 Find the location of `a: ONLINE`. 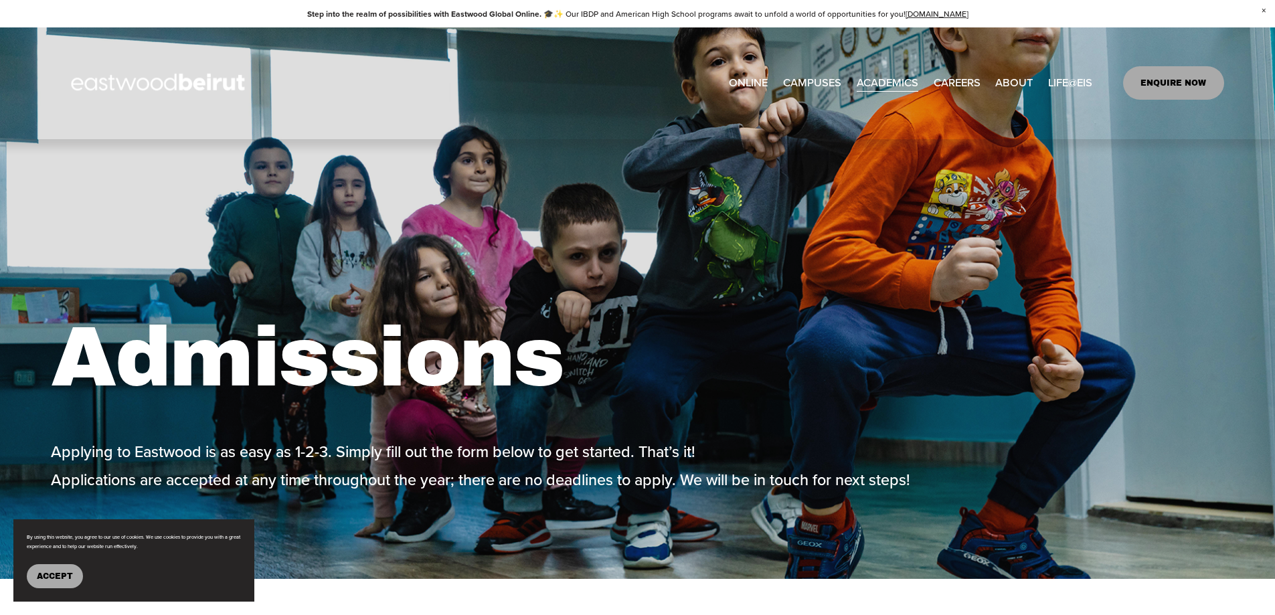

a: ONLINE is located at coordinates (748, 83).